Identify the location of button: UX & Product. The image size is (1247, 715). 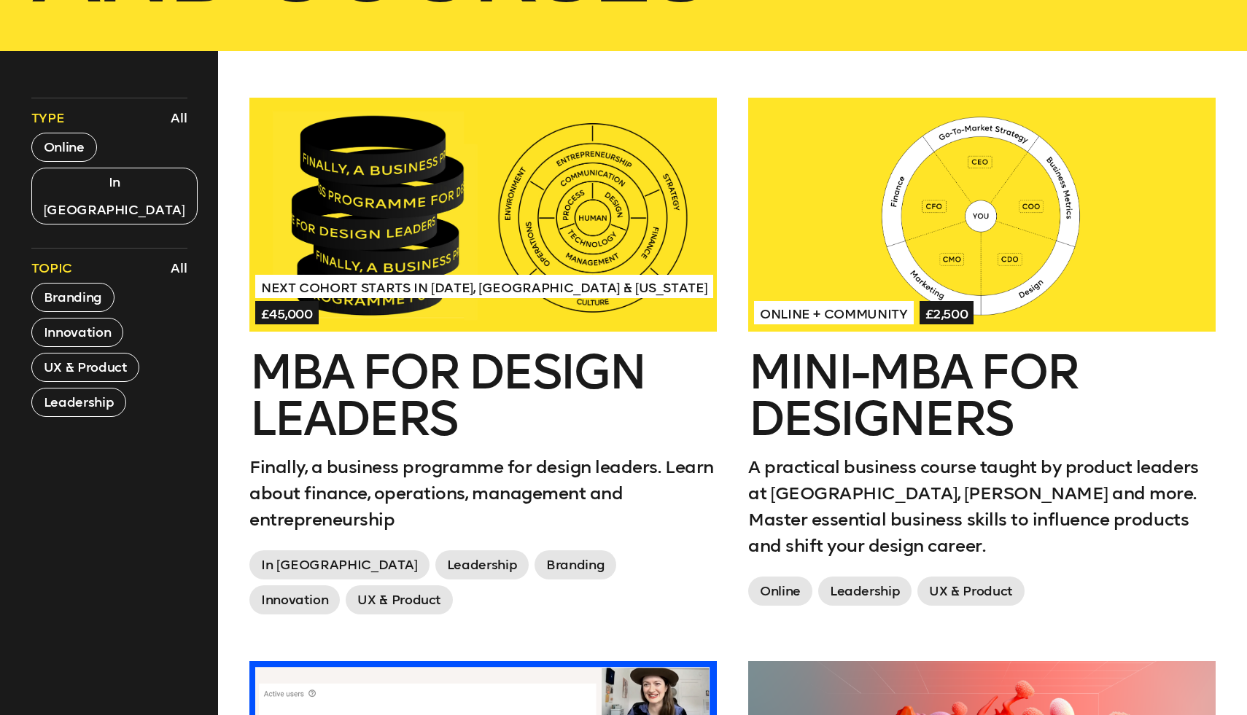
(85, 368).